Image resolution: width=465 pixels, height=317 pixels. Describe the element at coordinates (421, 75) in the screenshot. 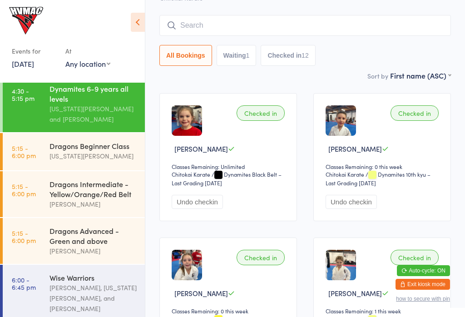

I see `div: First name (ASC)` at that location.